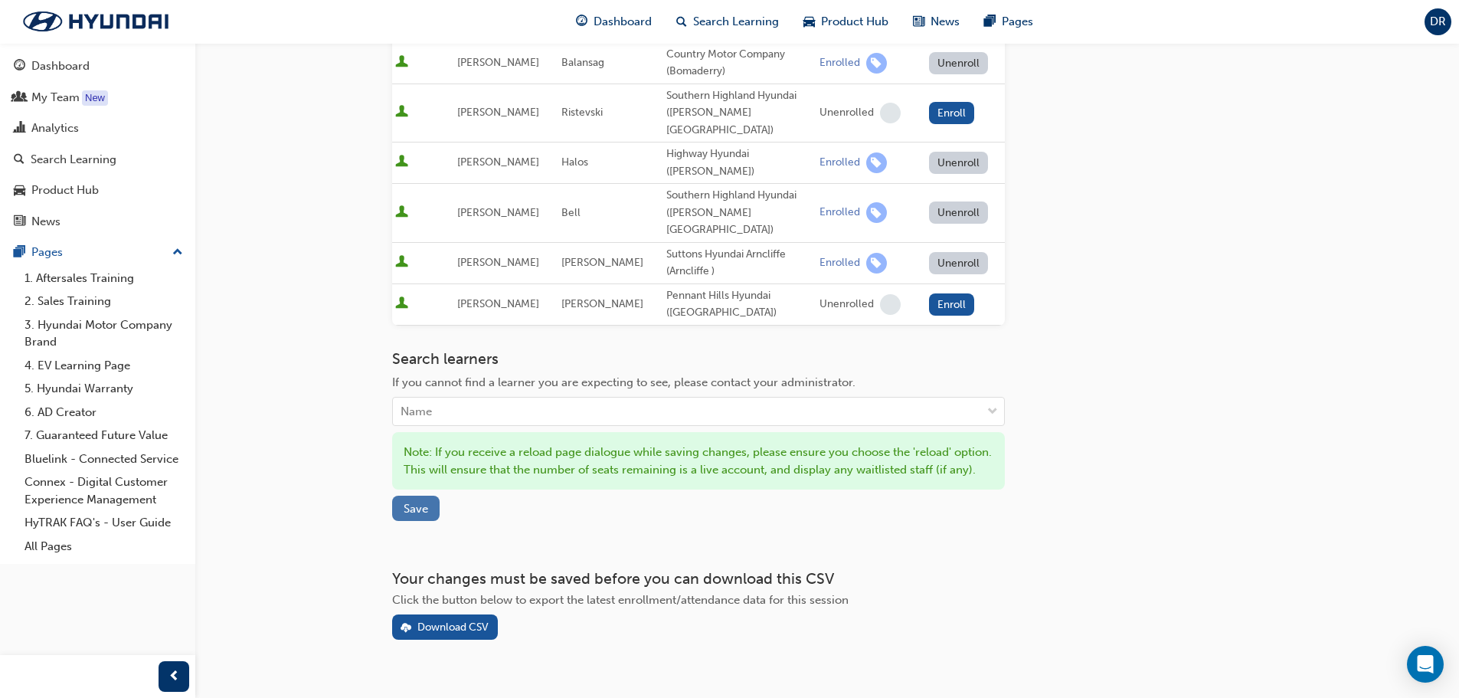  I want to click on span: News, so click(945, 21).